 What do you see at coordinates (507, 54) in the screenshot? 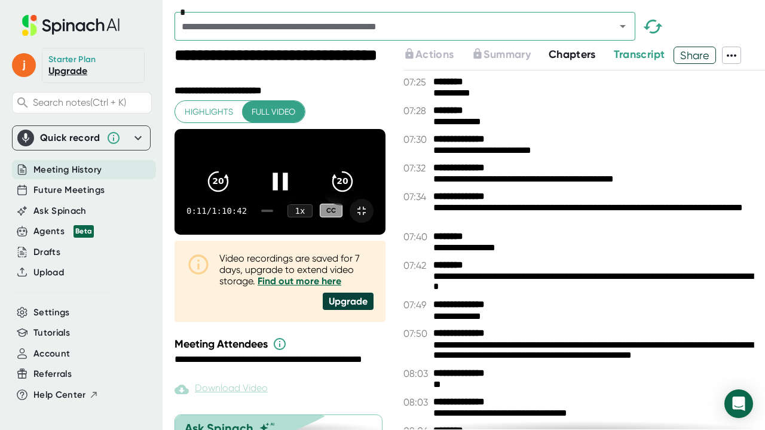
I see `span: Summary` at bounding box center [507, 54].